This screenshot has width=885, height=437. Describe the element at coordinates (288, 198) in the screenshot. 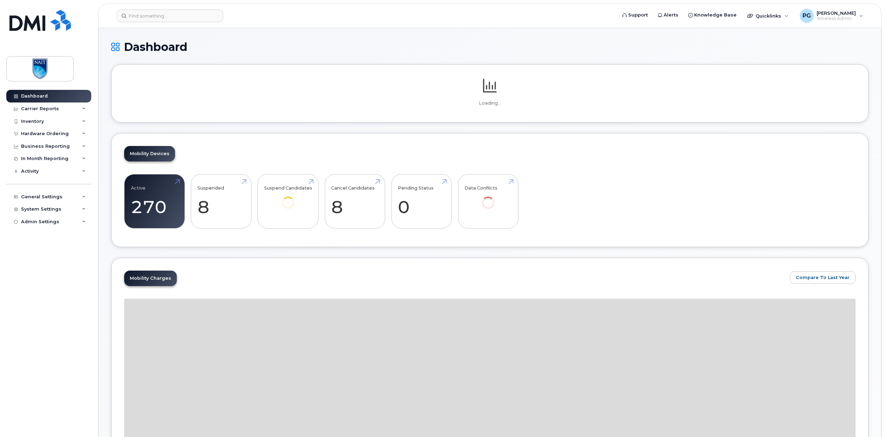

I see `a: Suspend Candidates` at that location.